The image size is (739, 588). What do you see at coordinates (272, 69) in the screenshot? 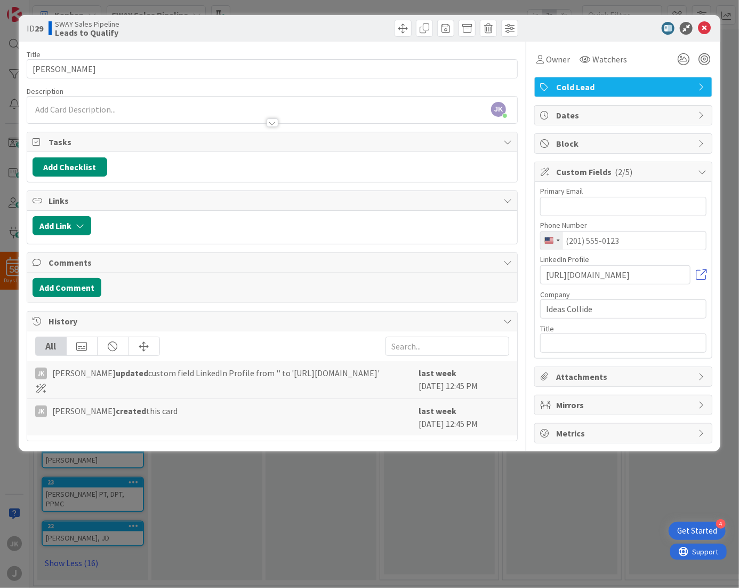
I see `input: type card name here...` at bounding box center [272, 69].